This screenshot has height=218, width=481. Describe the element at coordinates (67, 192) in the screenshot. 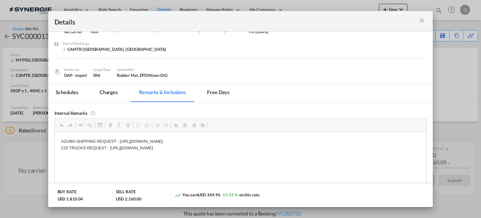

I see `div: BUY RATE` at that location.